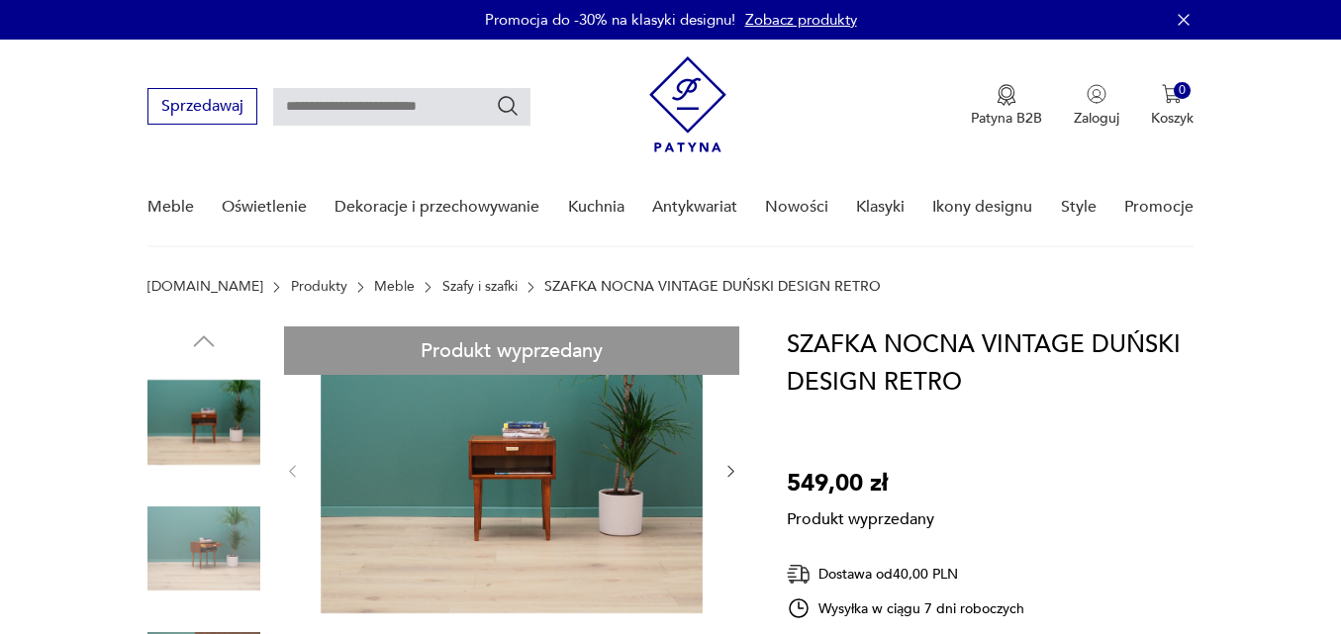 The width and height of the screenshot is (1341, 634). Describe the element at coordinates (1172, 118) in the screenshot. I see `p: Koszyk` at that location.